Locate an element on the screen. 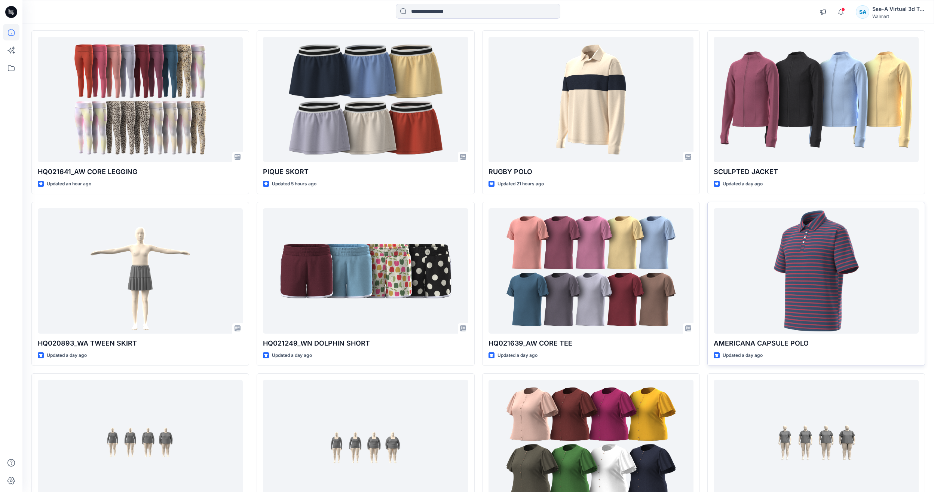 The width and height of the screenshot is (934, 492). p: HQ020893_WA TWEEN SKIRT is located at coordinates (140, 343).